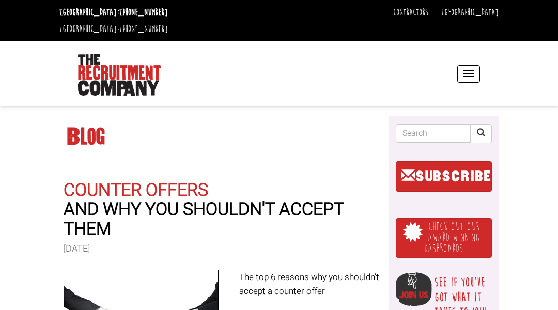  What do you see at coordinates (224, 219) in the screenshot?
I see `span: And why you shouldn't accept them` at bounding box center [224, 219].